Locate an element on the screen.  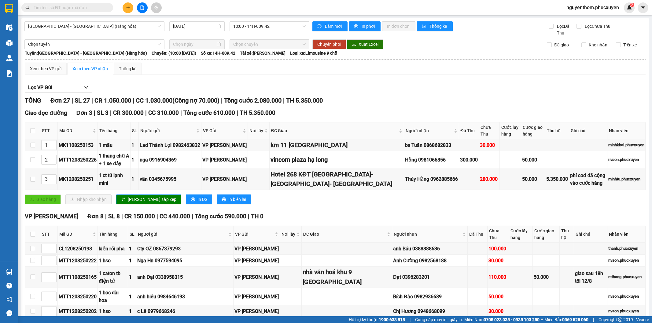
button: printerIn phơi is located at coordinates (365, 26).